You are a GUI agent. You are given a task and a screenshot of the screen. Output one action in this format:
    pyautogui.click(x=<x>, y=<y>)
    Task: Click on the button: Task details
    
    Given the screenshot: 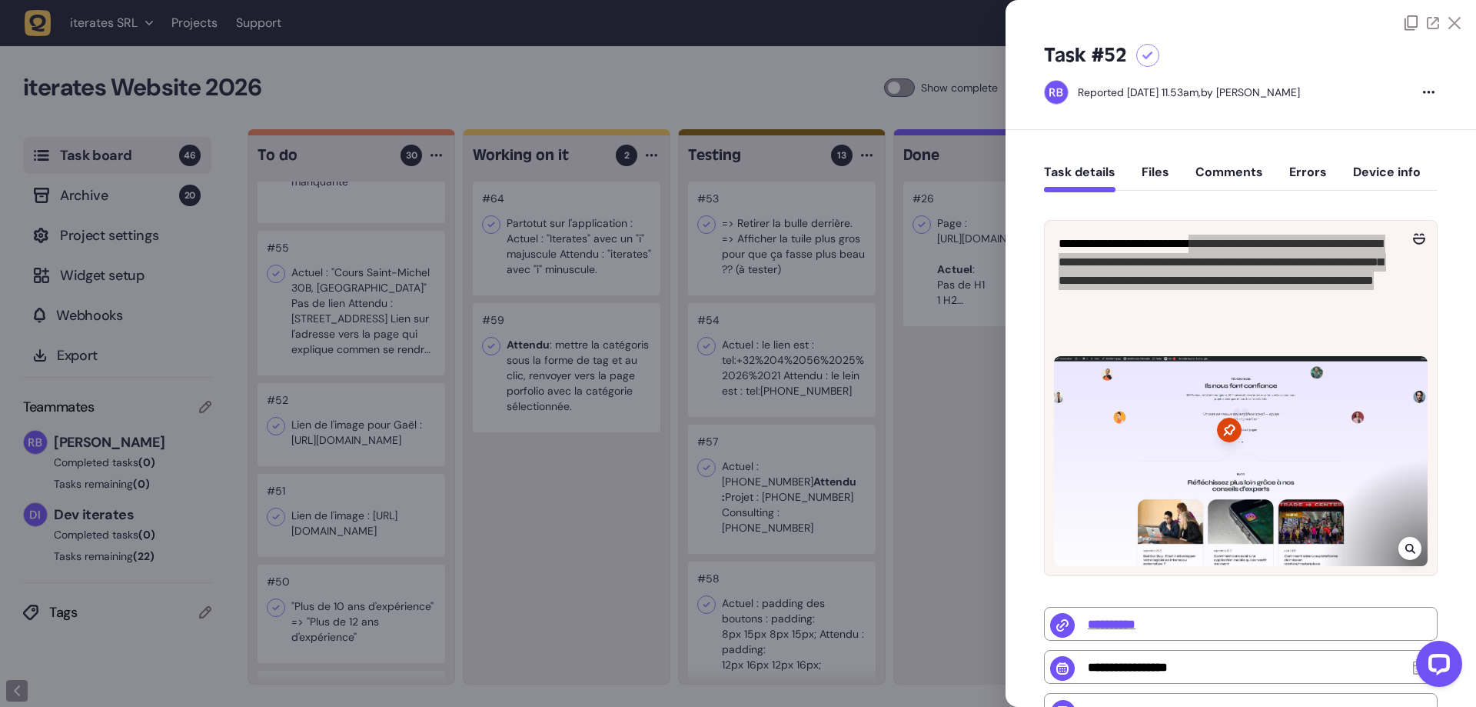 What is the action you would take?
    pyautogui.click(x=1080, y=178)
    